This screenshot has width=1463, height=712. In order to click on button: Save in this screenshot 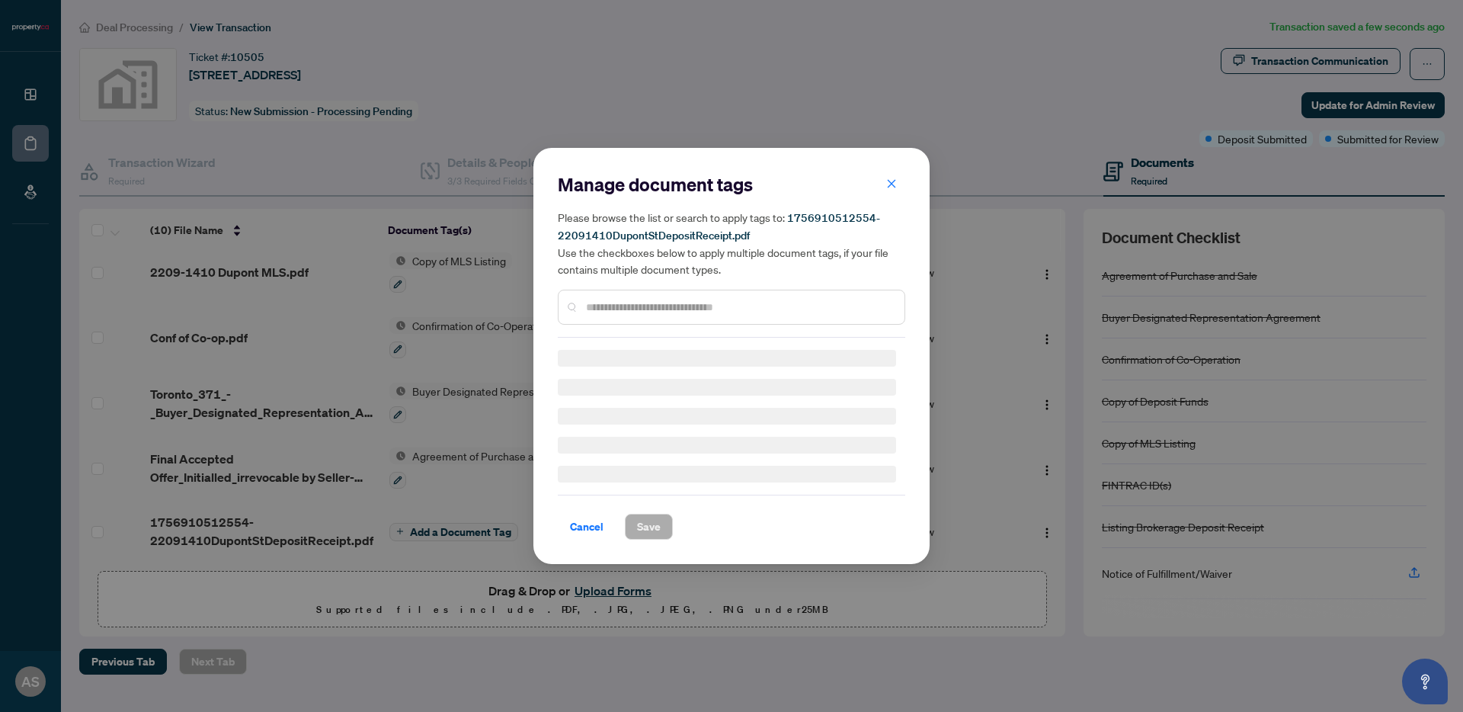, I will do `click(649, 527)`.